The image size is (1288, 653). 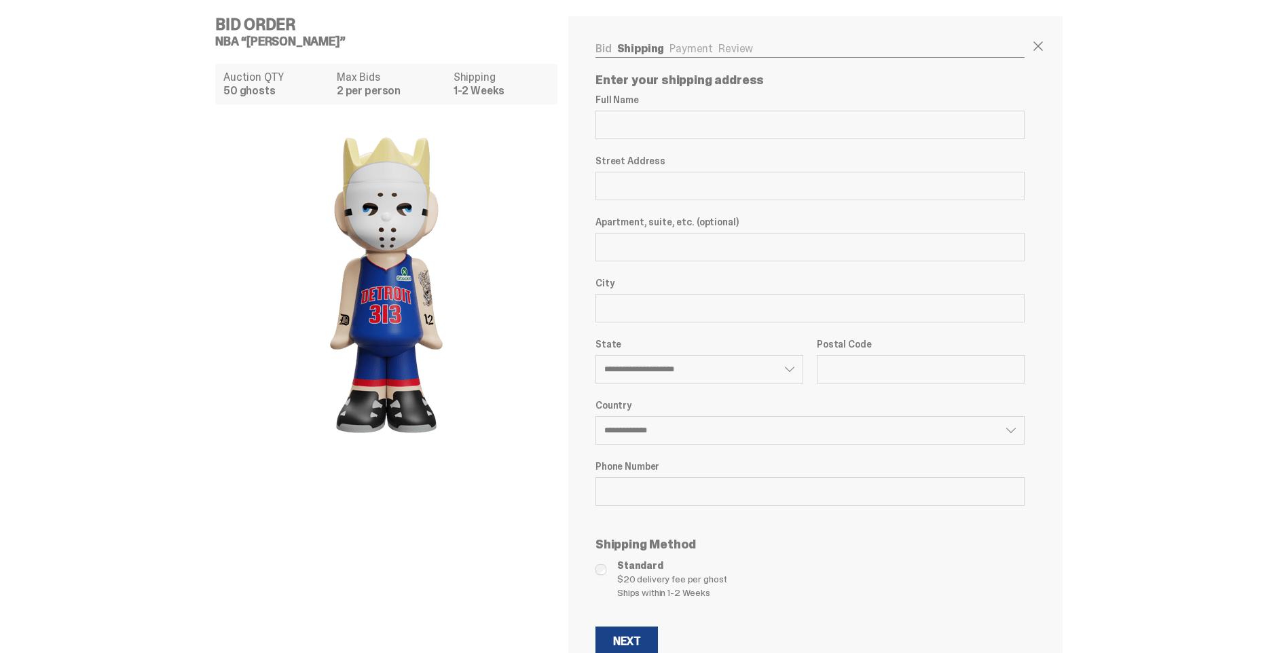 I want to click on img: product image, so click(x=386, y=285).